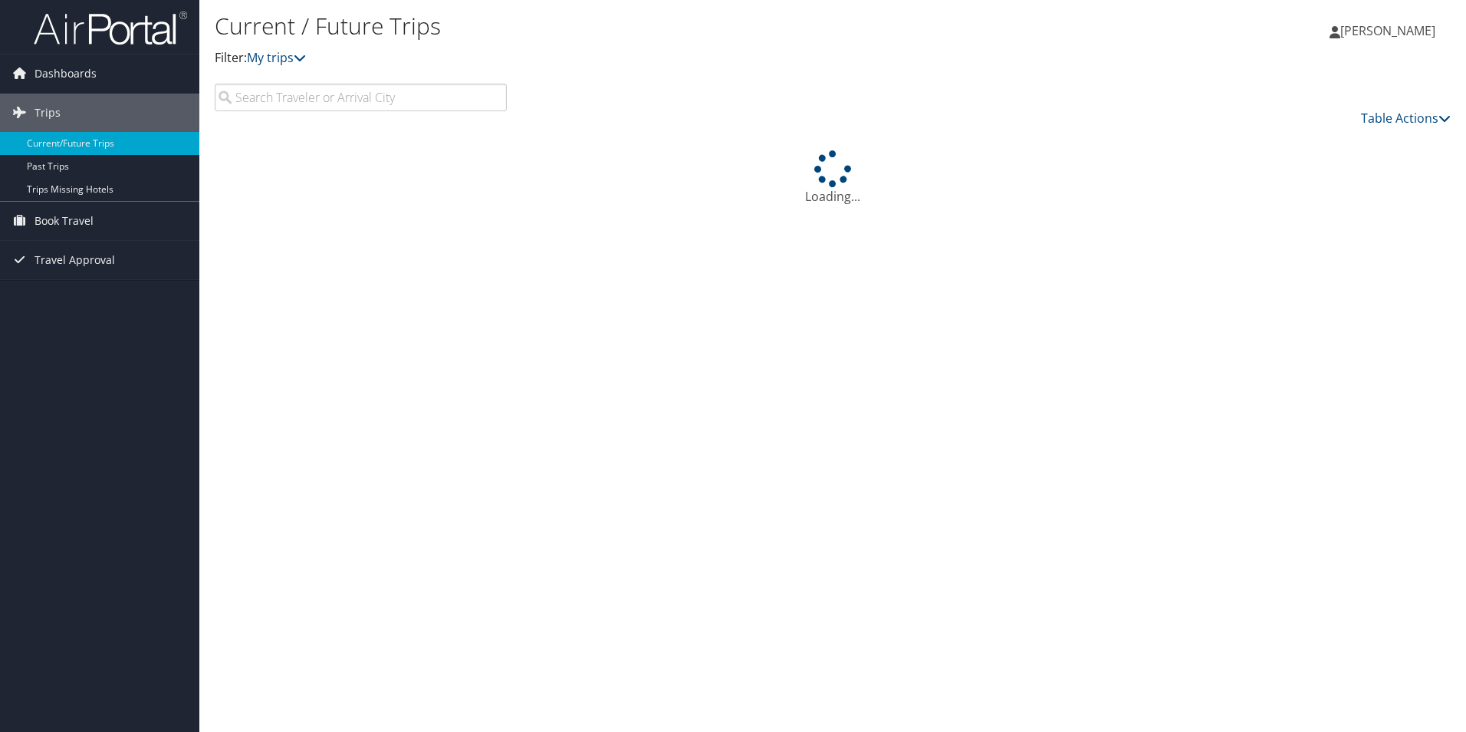  What do you see at coordinates (833, 178) in the screenshot?
I see `div: Loading...` at bounding box center [833, 178].